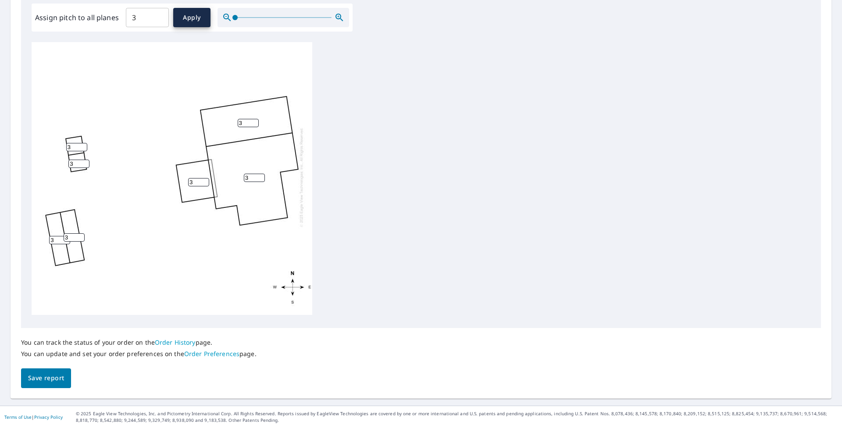 The image size is (842, 428). Describe the element at coordinates (77, 18) in the screenshot. I see `label: Assign pitch to all planes` at that location.